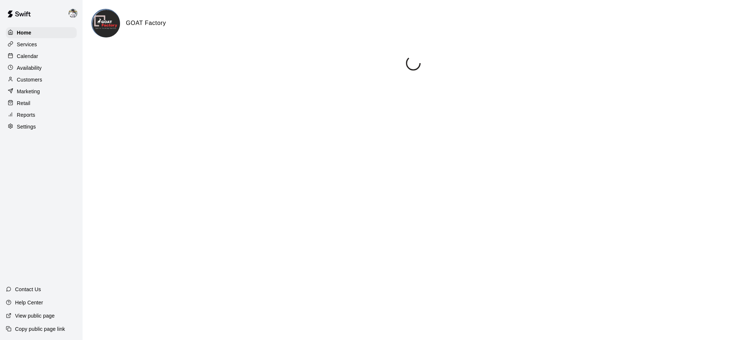 Image resolution: width=744 pixels, height=340 pixels. I want to click on div: Calendar, so click(41, 56).